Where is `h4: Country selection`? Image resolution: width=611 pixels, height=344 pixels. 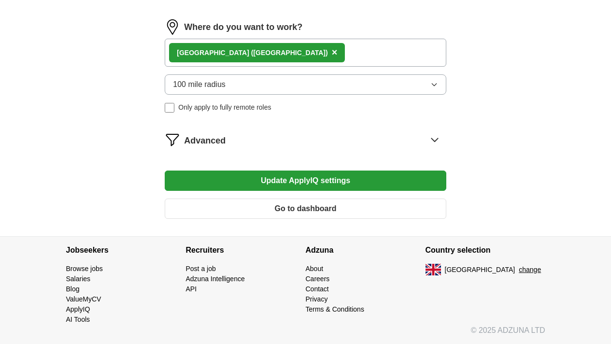 h4: Country selection is located at coordinates (486, 250).